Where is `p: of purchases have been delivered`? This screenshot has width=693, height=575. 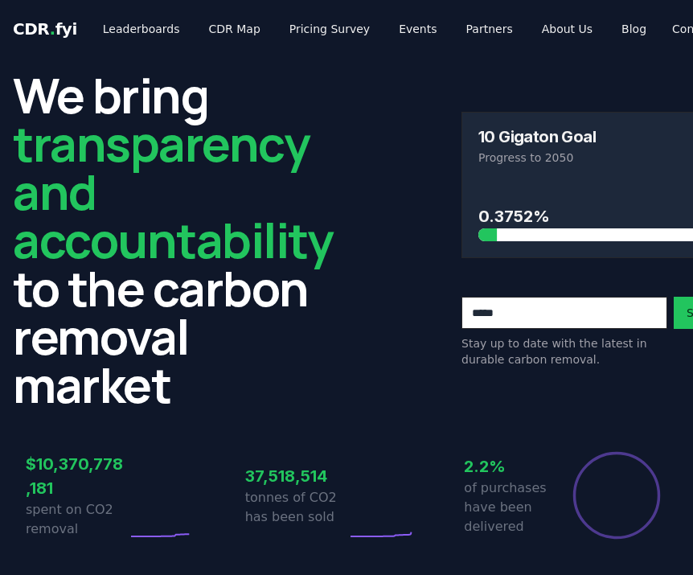
p: of purchases have been delivered is located at coordinates (515, 507).